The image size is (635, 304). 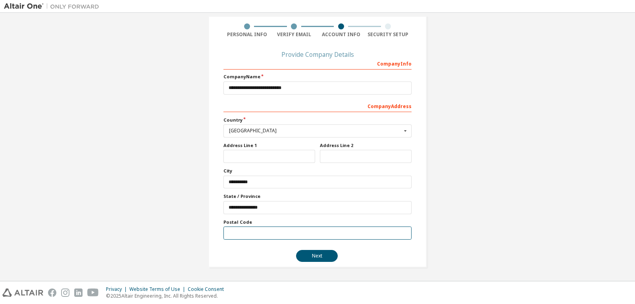 I want to click on div: Verify Email, so click(x=294, y=35).